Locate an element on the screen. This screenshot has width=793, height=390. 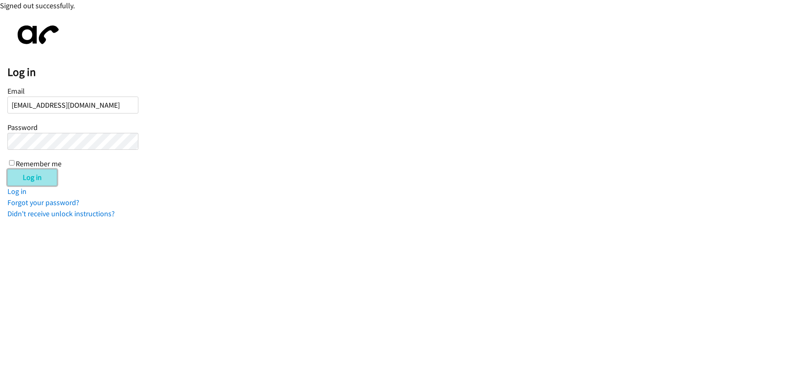
img: aphone-8a226864a2ddd6a5e75d1ebefc011f4aa8f32683c2d82f3fb0802fe031f96514.svg is located at coordinates (36, 35).